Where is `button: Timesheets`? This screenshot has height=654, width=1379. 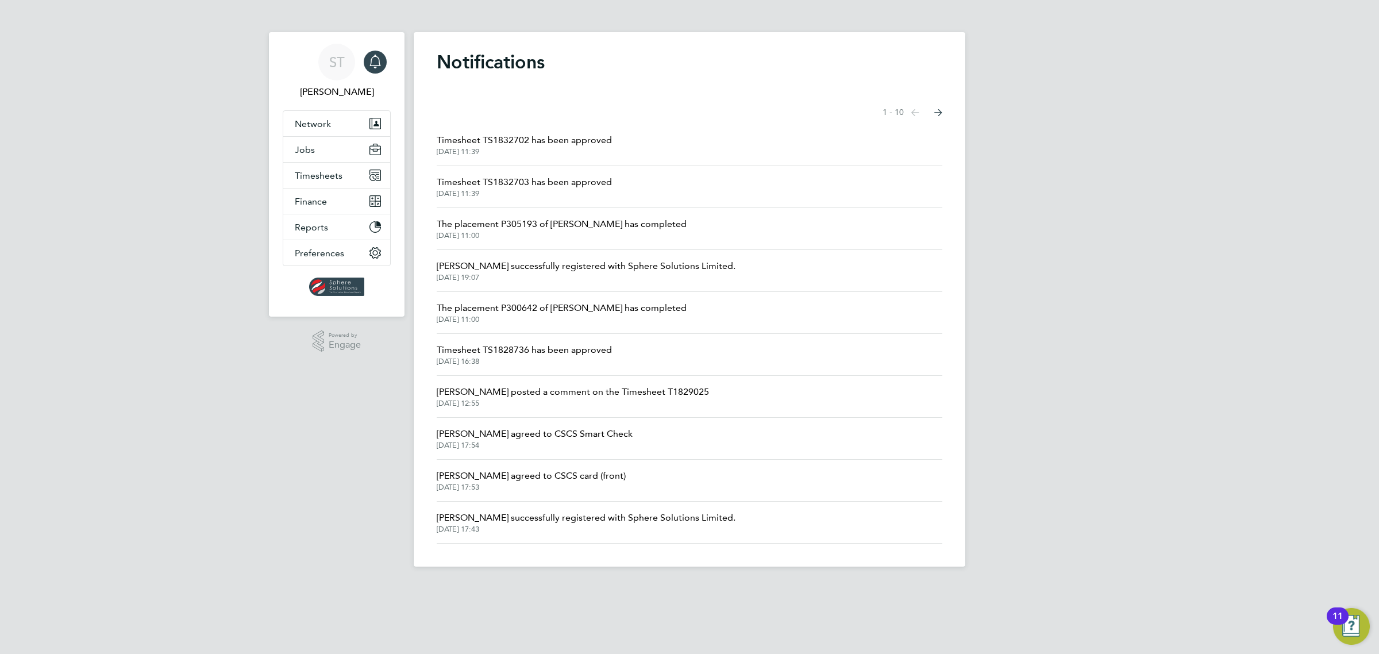 button: Timesheets is located at coordinates (337, 175).